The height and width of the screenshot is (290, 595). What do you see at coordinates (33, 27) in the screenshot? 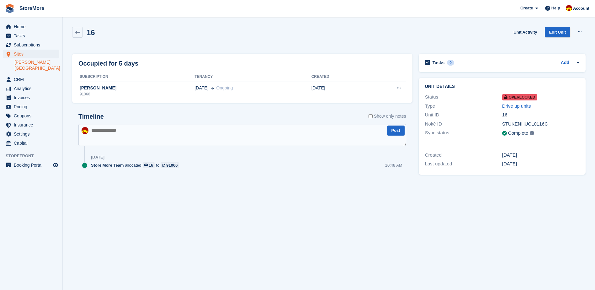
I see `span: Home` at bounding box center [33, 27].